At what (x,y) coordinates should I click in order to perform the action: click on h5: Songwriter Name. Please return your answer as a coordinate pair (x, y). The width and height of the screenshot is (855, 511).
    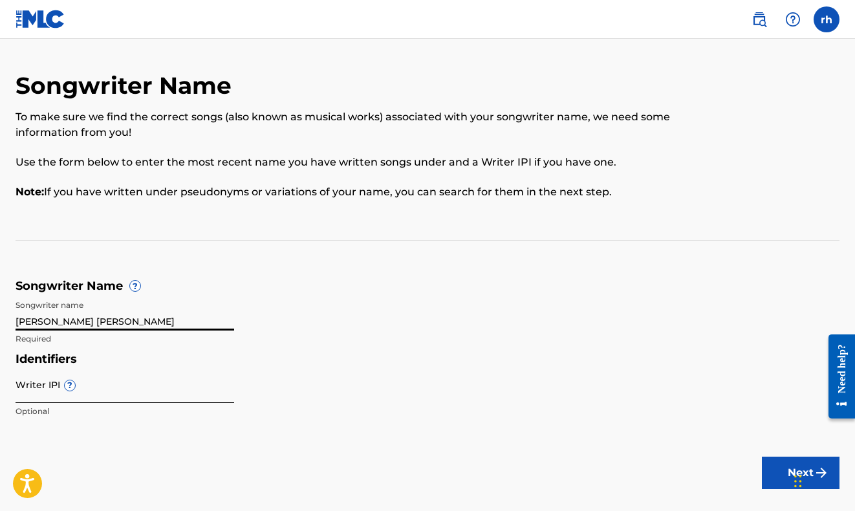
    Looking at the image, I should click on (427, 286).